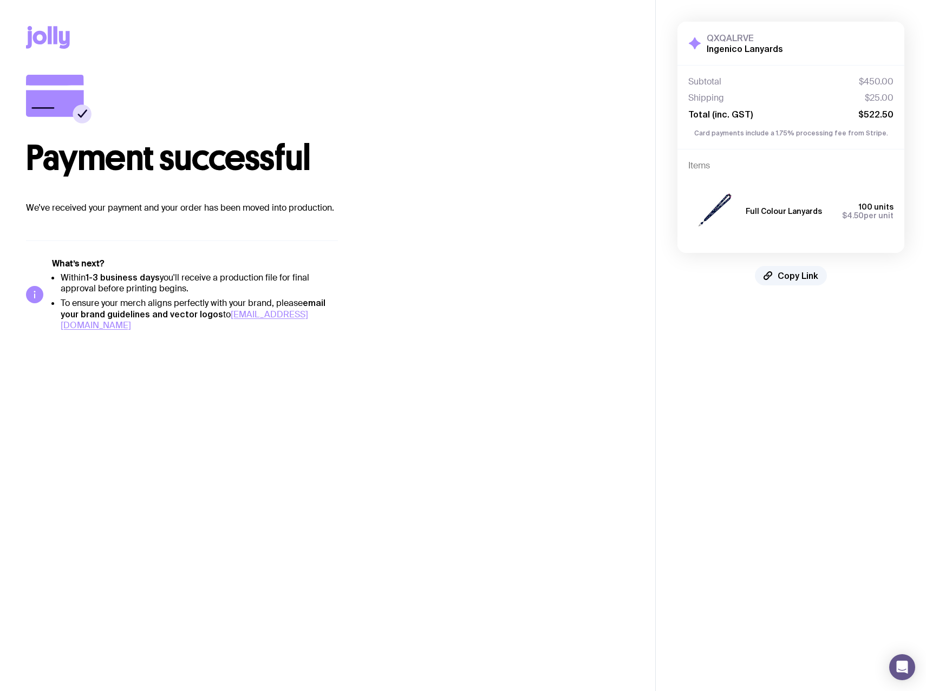  Describe the element at coordinates (744, 49) in the screenshot. I see `h2: Ingenico Lanyards` at that location.